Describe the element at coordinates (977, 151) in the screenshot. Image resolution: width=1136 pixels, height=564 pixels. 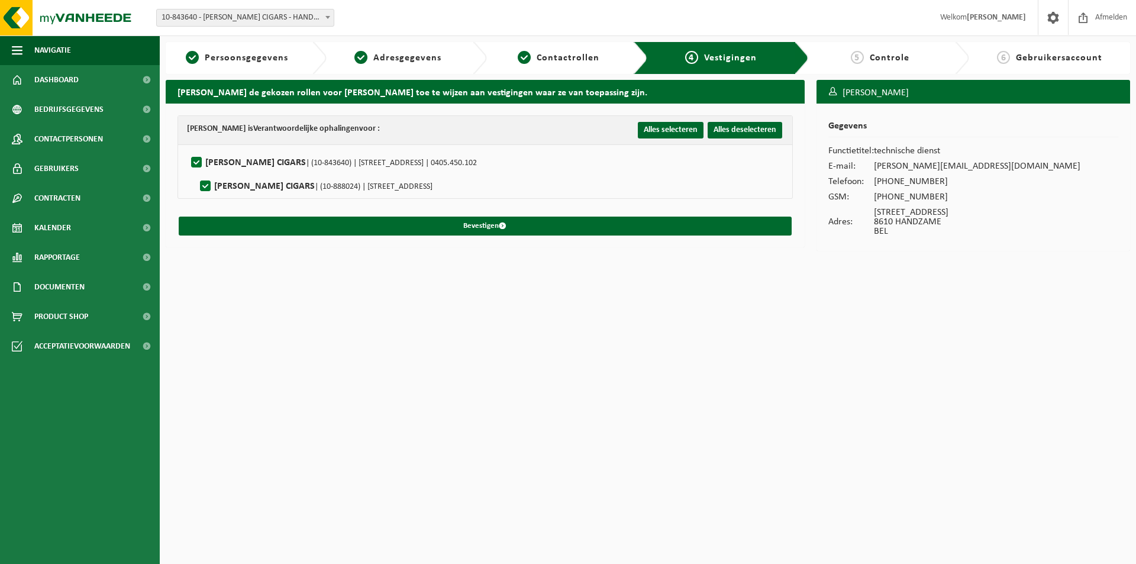
I see `td: technische dienst` at that location.